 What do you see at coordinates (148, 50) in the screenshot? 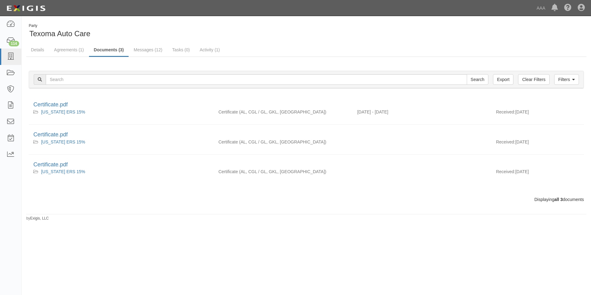
I see `a: Messages (12)` at bounding box center [148, 50].